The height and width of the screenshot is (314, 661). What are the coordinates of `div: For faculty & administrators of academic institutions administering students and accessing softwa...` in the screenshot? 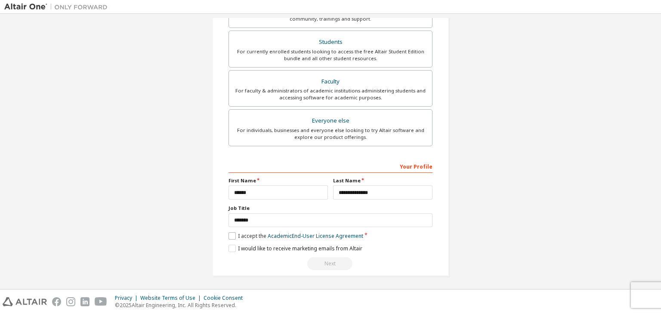 It's located at (331, 94).